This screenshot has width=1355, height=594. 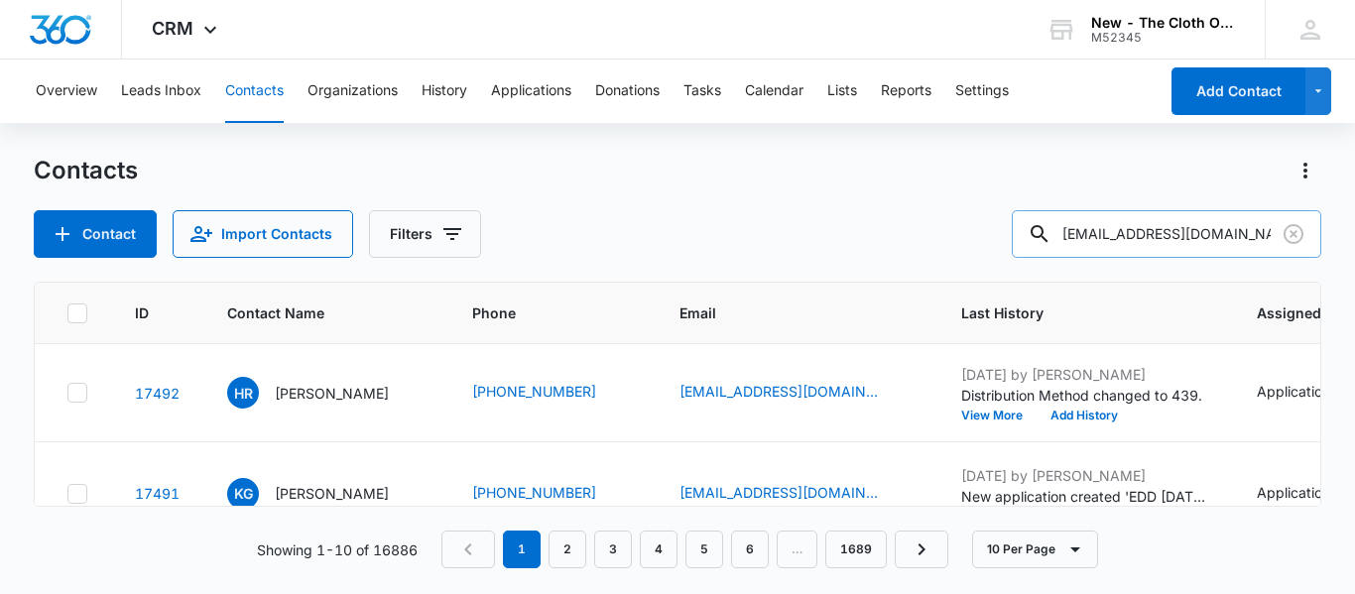 I want to click on button: Reports, so click(x=905, y=91).